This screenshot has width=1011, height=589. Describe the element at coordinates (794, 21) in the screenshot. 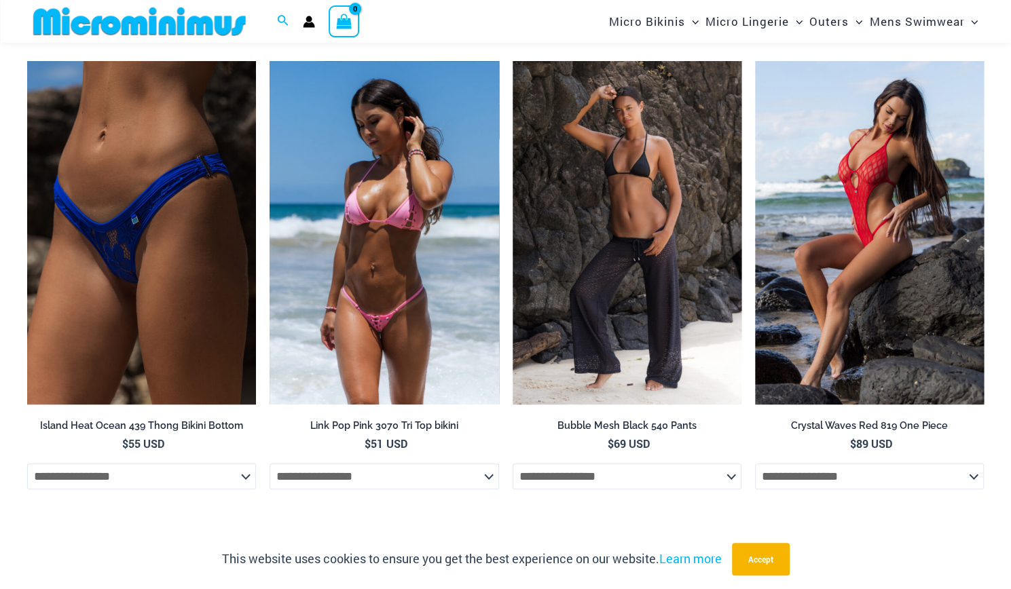

I see `nav: Site Navigation` at that location.